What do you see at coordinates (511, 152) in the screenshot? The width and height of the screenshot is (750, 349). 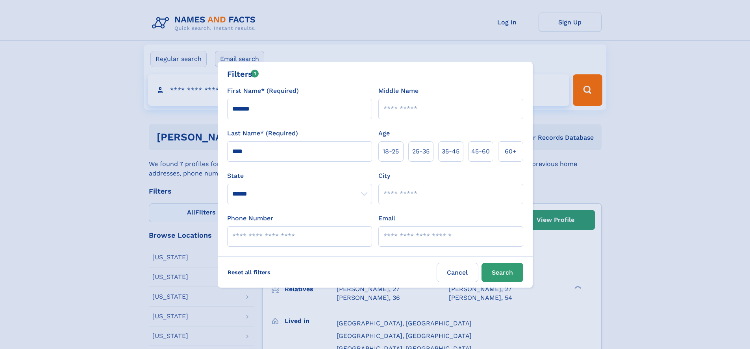 I see `span: 60+` at bounding box center [511, 152].